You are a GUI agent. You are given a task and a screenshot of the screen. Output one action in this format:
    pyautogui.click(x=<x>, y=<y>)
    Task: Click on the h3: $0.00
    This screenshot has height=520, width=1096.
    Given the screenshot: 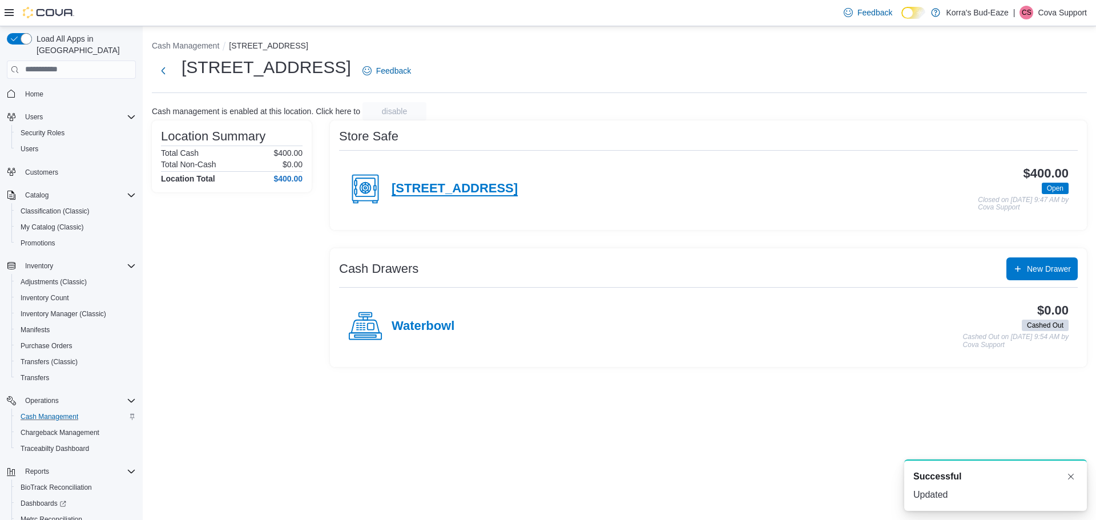 What is the action you would take?
    pyautogui.click(x=1053, y=311)
    